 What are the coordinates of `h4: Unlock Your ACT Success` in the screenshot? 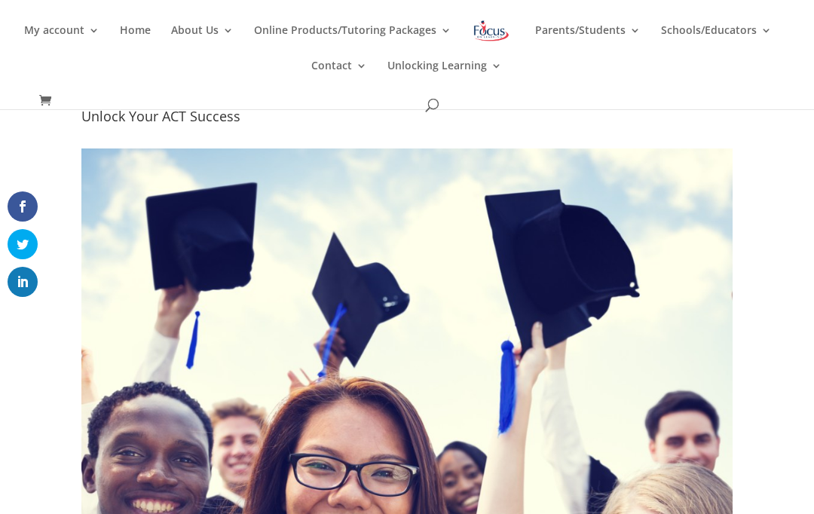 It's located at (407, 120).